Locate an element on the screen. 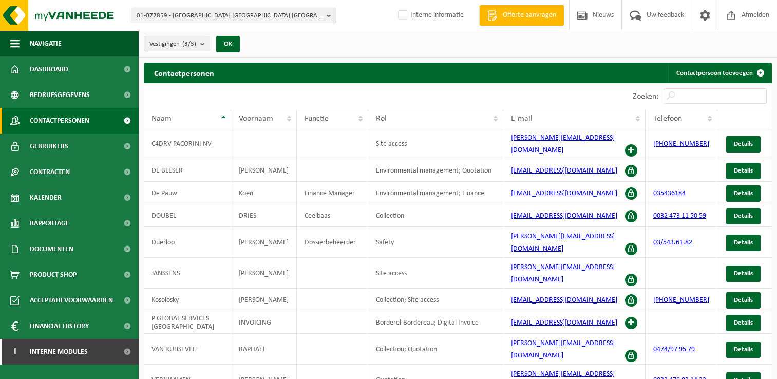 This screenshot has width=777, height=379. td: Duerloo is located at coordinates (188, 243).